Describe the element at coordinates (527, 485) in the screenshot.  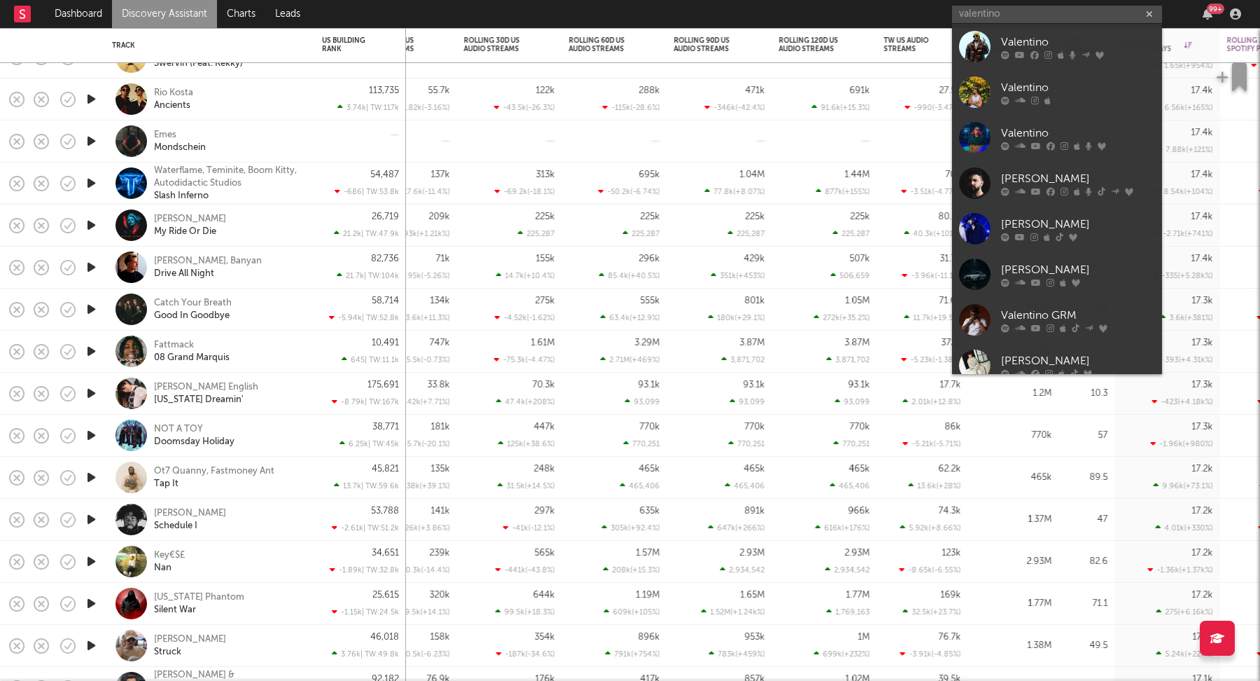
I see `div: 31.5k ( +14.5 % )` at that location.